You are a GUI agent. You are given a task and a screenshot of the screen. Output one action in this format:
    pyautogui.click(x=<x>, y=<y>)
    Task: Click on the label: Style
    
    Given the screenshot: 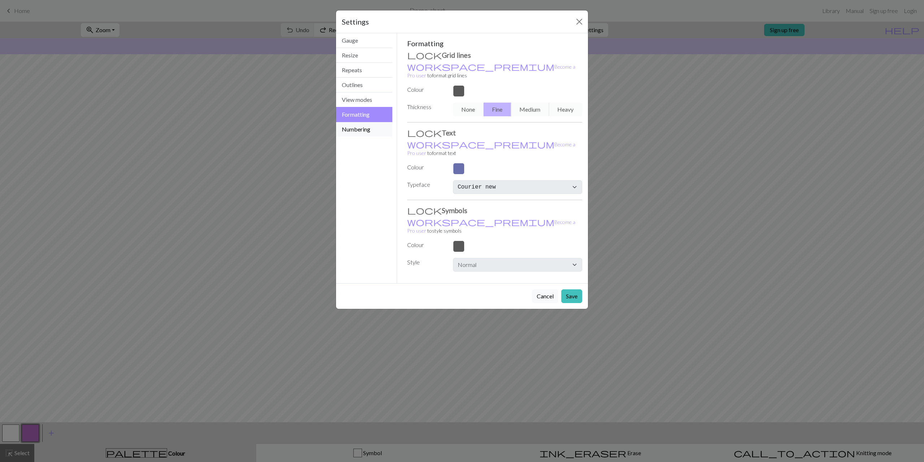 What is the action you would take?
    pyautogui.click(x=426, y=263)
    